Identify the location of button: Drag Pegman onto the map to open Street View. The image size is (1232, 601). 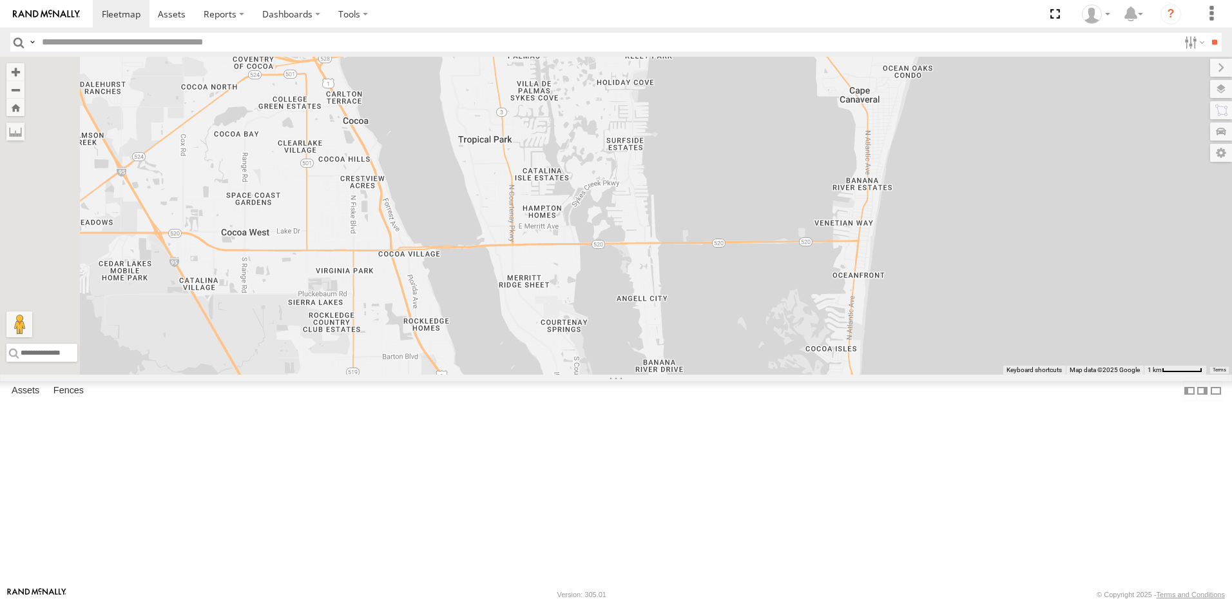
(19, 324).